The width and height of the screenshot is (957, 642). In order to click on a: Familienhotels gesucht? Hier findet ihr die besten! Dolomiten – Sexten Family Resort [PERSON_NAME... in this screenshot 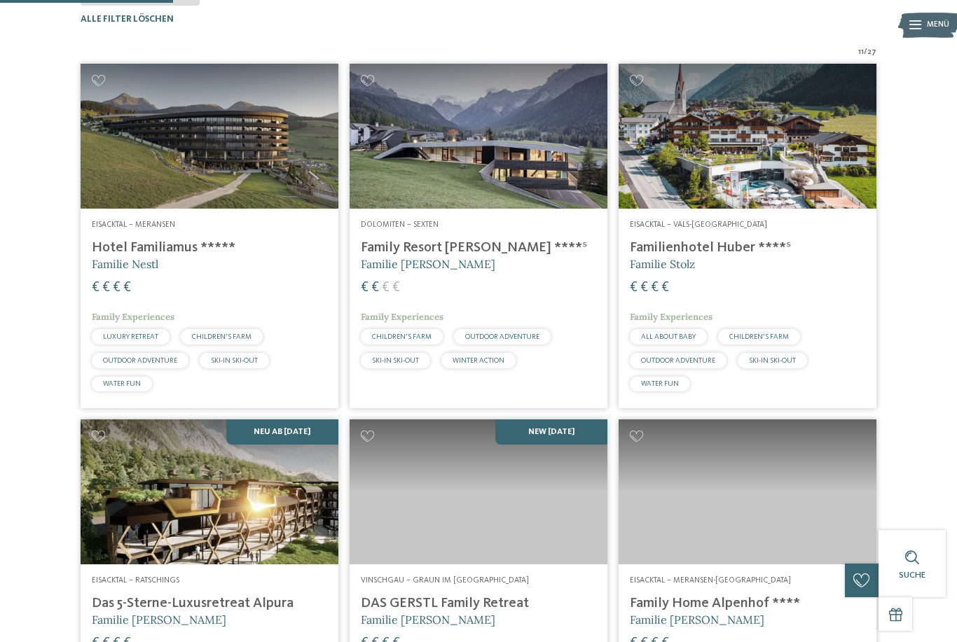, I will do `click(478, 236)`.